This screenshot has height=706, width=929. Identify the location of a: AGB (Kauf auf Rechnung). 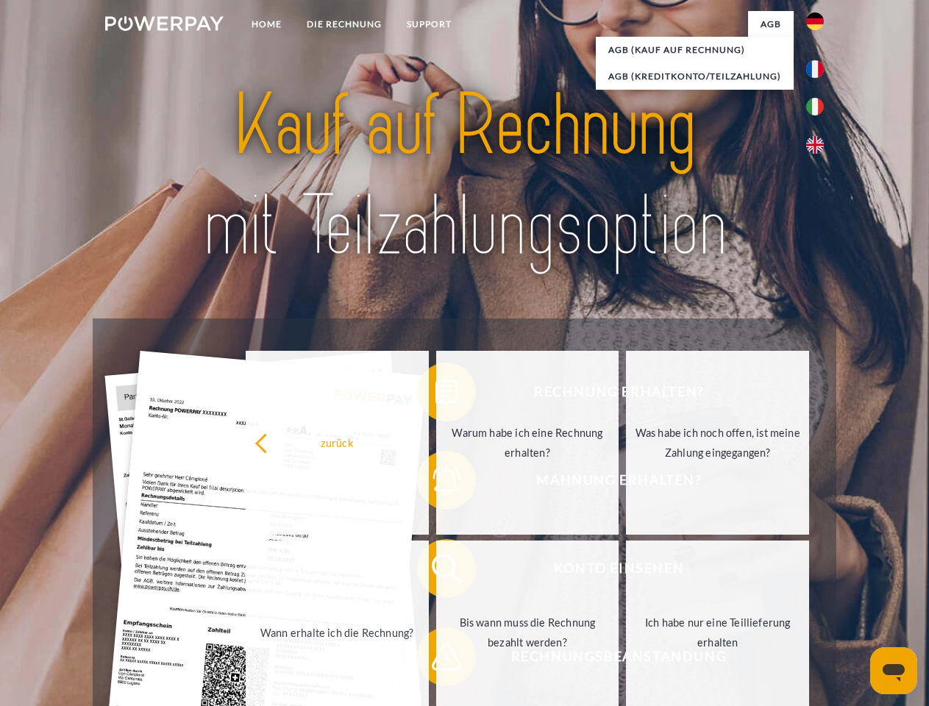
(694, 50).